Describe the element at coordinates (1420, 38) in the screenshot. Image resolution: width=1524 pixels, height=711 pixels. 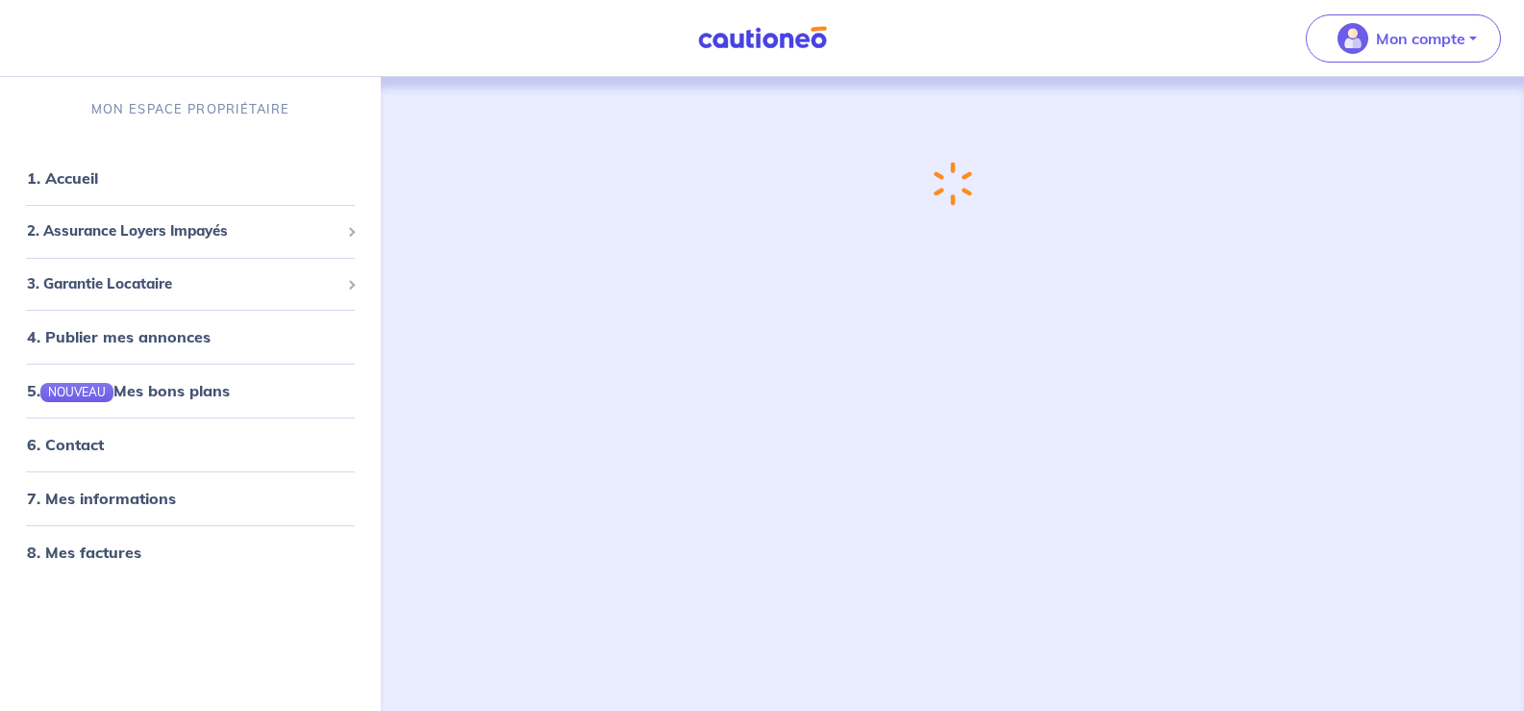
I see `p: Mon compte` at that location.